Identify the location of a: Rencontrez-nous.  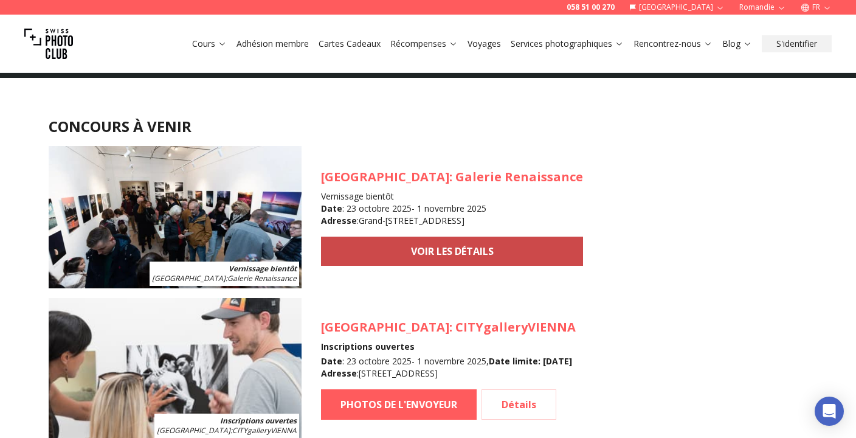
(673, 44).